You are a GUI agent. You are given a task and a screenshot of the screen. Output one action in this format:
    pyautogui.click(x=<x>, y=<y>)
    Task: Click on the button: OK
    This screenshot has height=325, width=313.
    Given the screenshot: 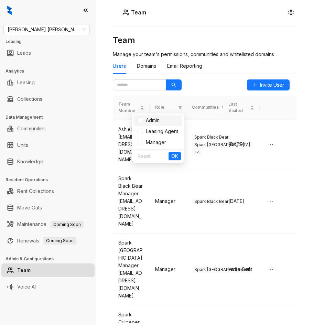 What is the action you would take?
    pyautogui.click(x=175, y=156)
    